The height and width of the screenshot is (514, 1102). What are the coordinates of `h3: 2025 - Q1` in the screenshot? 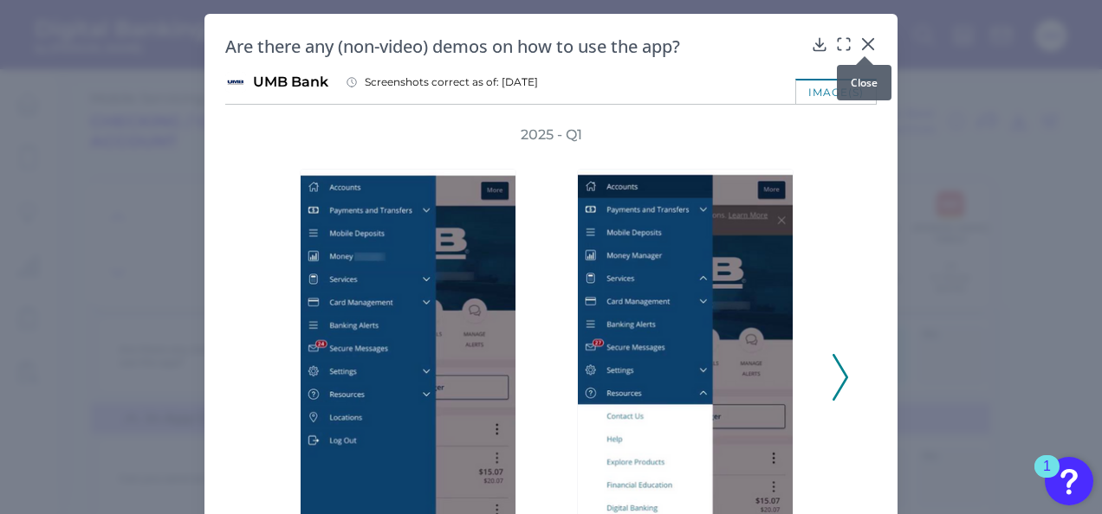 It's located at (551, 135).